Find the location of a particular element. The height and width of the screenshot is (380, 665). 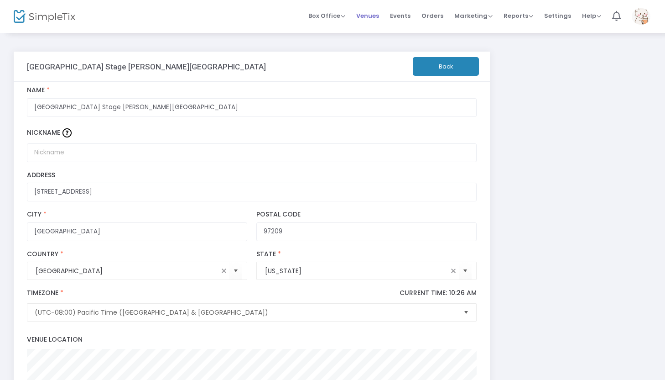

label: Postal Code is located at coordinates (367, 215).